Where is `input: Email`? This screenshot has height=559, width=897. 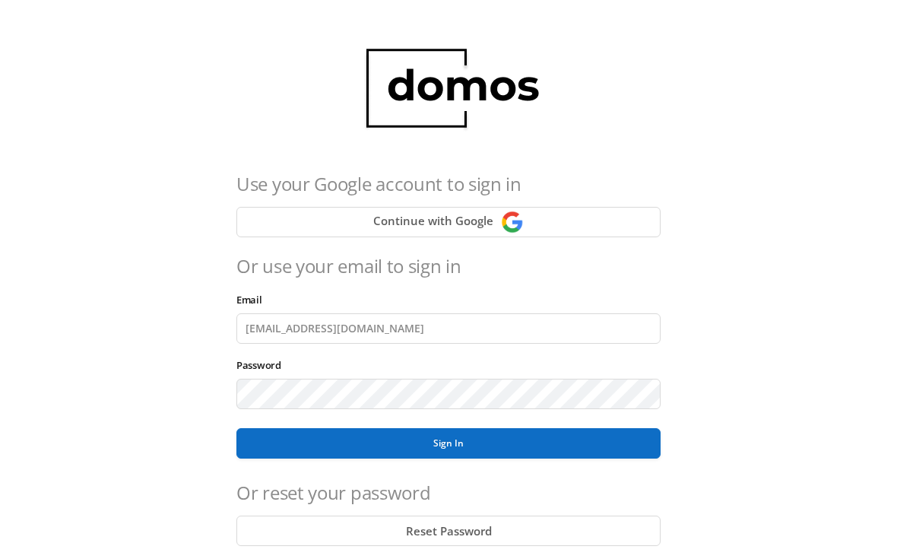 input: Email is located at coordinates (448, 328).